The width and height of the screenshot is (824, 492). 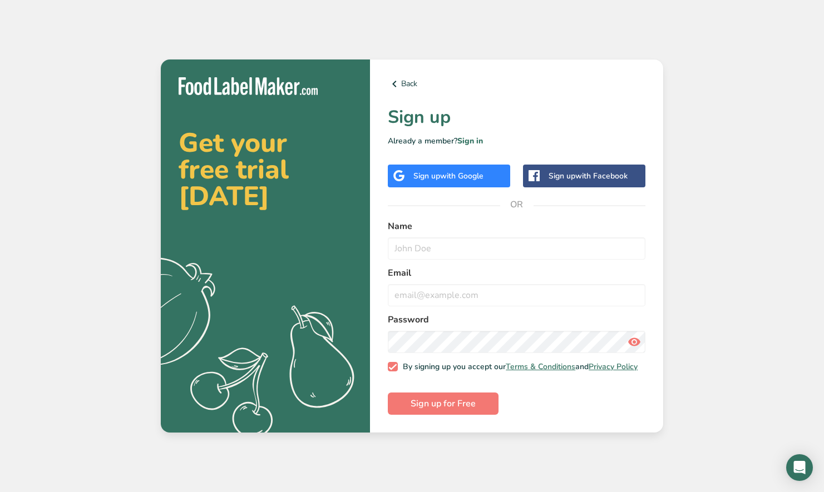 I want to click on span: Sign up for Free, so click(x=443, y=404).